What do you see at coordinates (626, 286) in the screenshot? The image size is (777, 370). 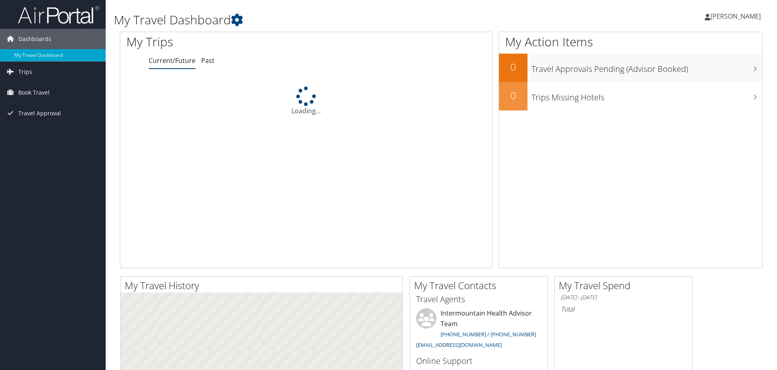 I see `h2: My Travel Spend` at bounding box center [626, 286].